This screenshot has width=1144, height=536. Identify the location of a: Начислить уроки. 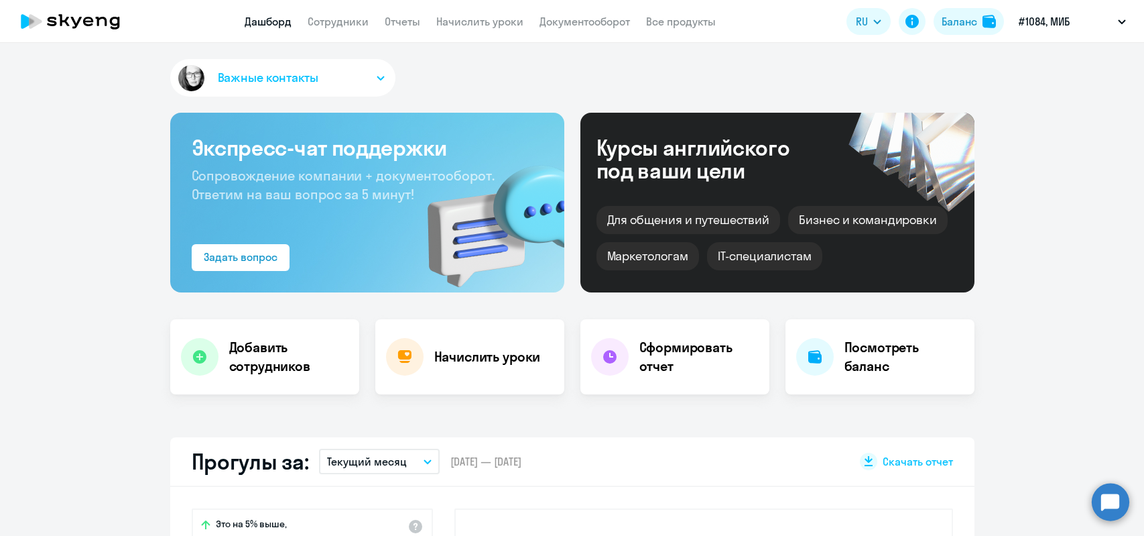
(480, 21).